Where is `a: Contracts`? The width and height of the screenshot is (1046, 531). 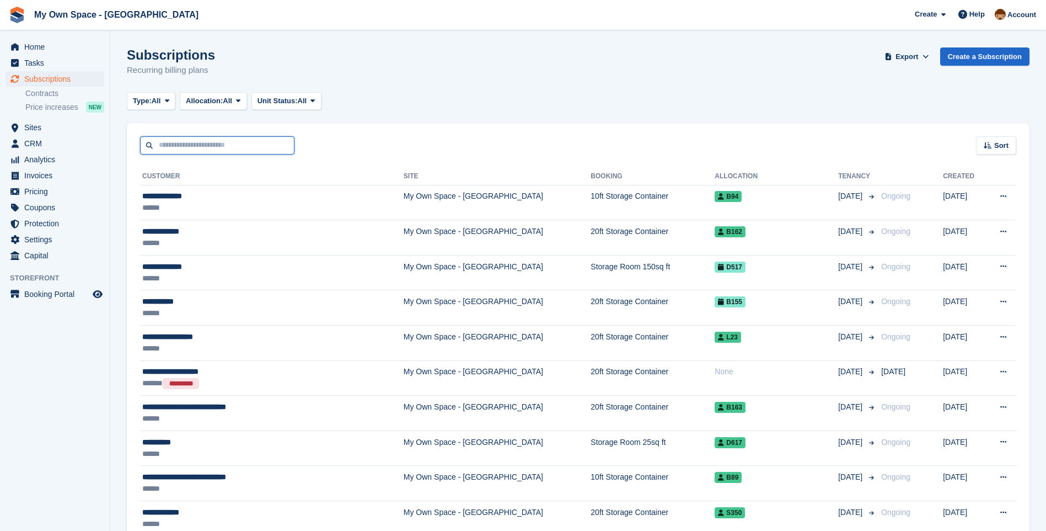 a: Contracts is located at coordinates (65, 93).